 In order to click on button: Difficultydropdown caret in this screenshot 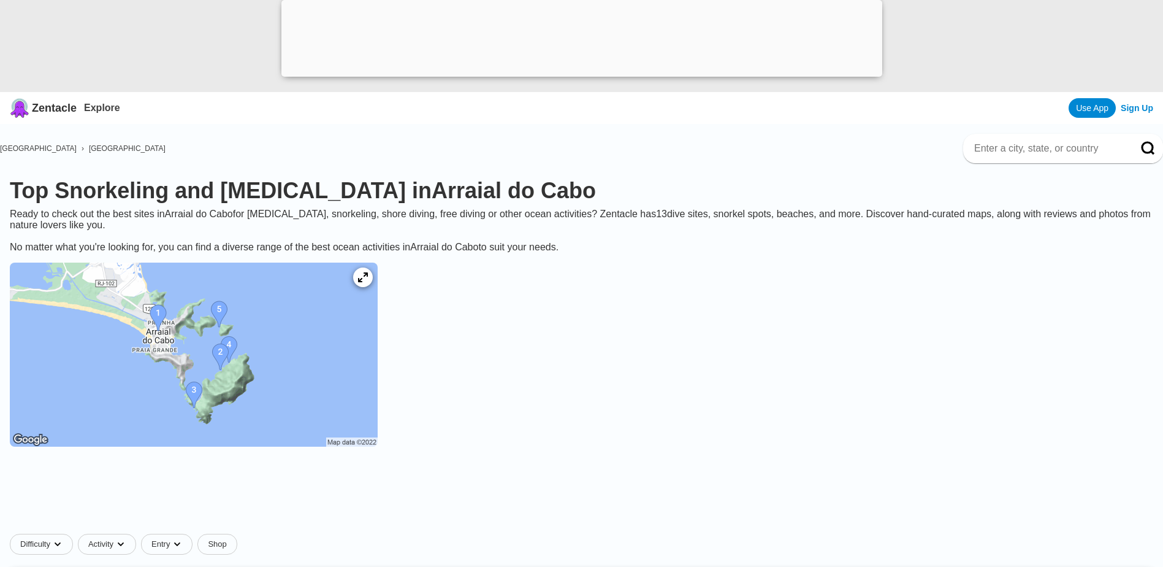, I will do `click(44, 544)`.